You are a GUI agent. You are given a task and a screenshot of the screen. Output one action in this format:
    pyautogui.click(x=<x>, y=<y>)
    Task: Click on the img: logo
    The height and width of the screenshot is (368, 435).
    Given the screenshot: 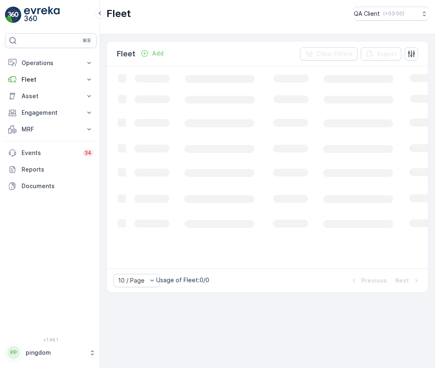 What is the action you would take?
    pyautogui.click(x=13, y=15)
    